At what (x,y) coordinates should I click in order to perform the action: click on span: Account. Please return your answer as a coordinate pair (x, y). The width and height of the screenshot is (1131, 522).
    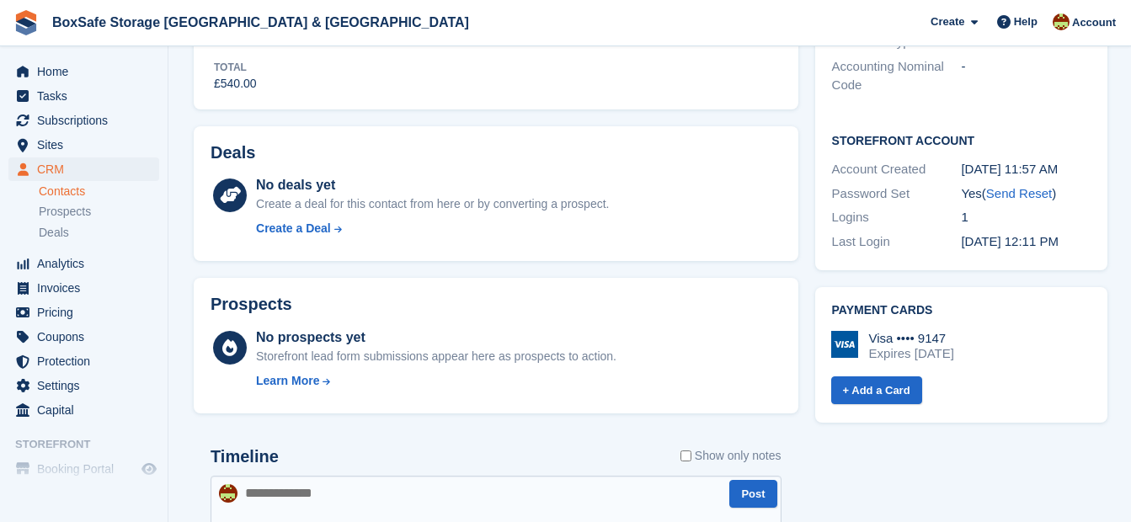
    Looking at the image, I should click on (1094, 23).